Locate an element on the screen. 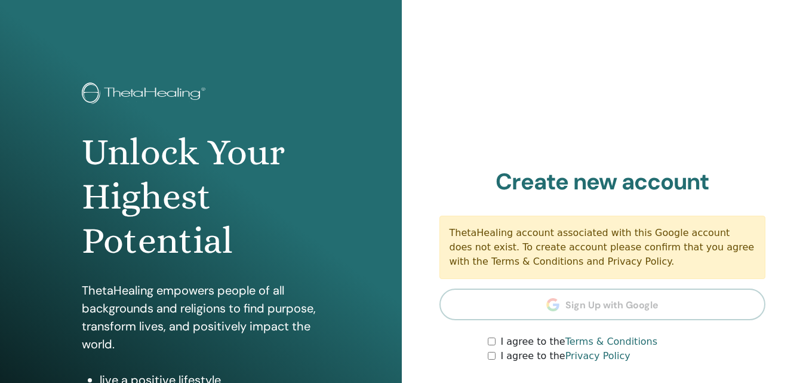 Image resolution: width=803 pixels, height=383 pixels. a: Privacy Policy is located at coordinates (598, 355).